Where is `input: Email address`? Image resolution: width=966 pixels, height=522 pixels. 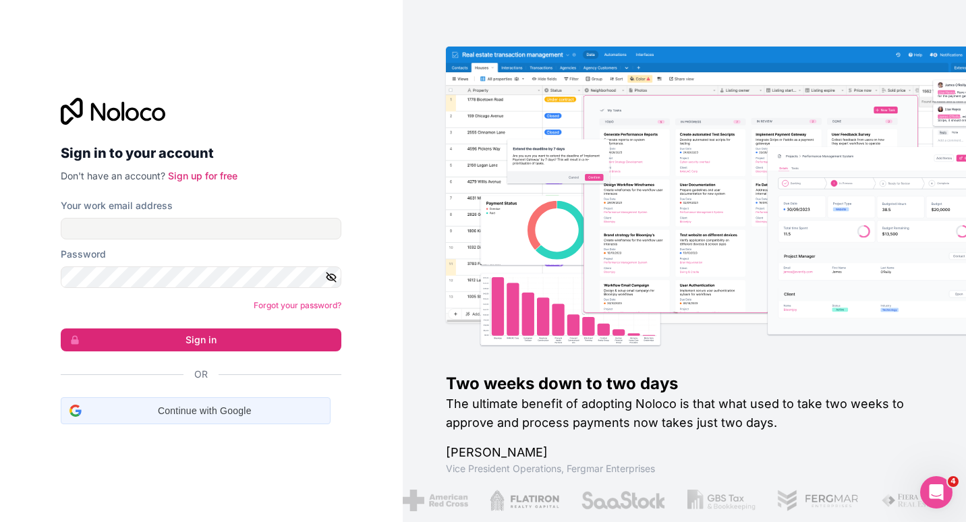 input: Email address is located at coordinates (201, 229).